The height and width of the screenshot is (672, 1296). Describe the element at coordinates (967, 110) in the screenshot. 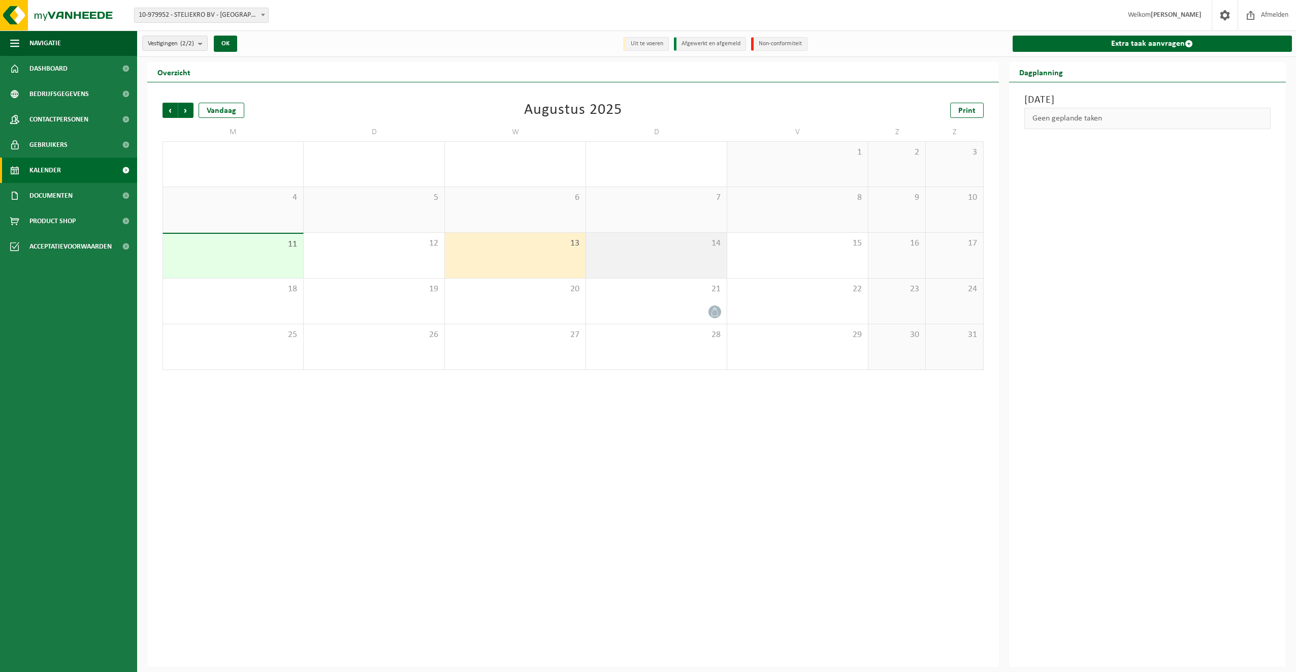

I see `a: Print` at that location.